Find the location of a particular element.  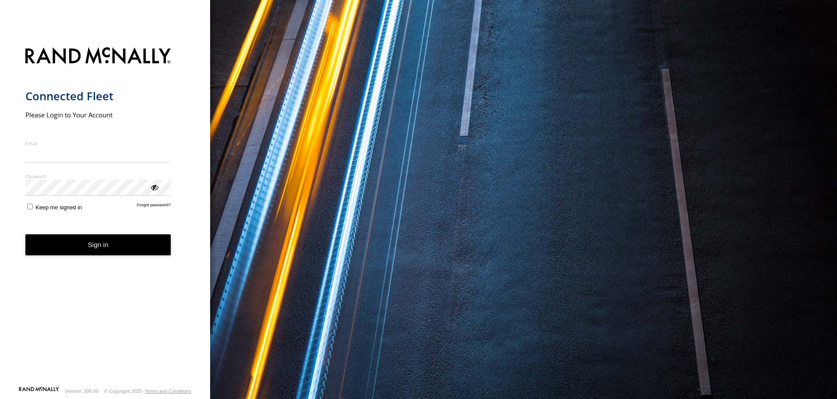

a: Visit our Website is located at coordinates (39, 391).